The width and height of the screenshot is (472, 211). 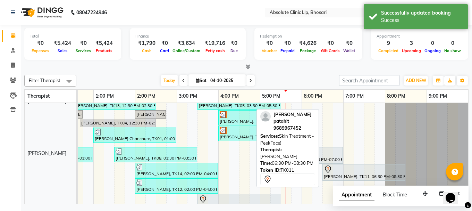 I want to click on input: 2025-10-04, so click(x=226, y=81).